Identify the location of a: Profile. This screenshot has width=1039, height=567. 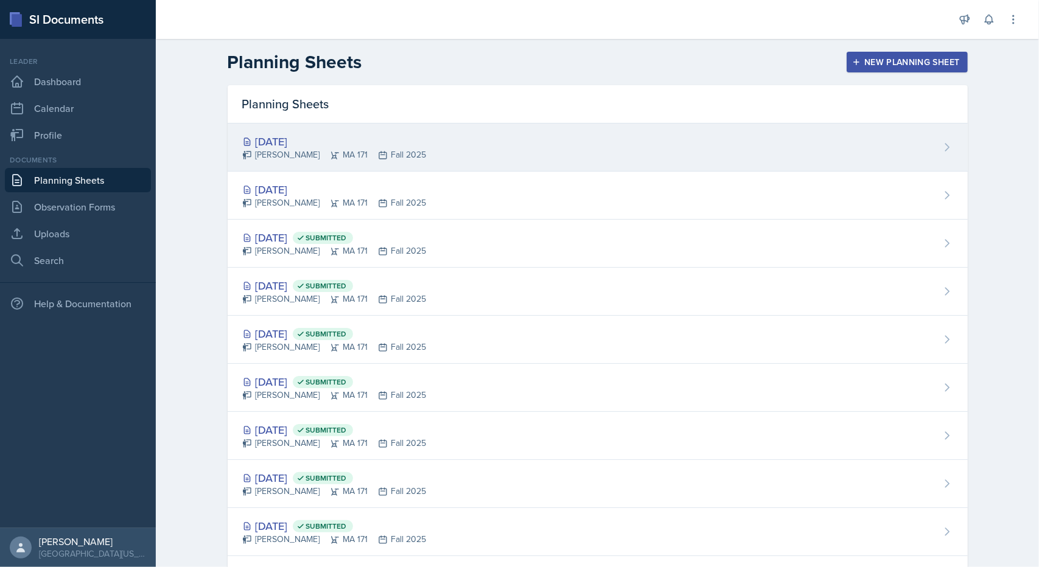
(78, 135).